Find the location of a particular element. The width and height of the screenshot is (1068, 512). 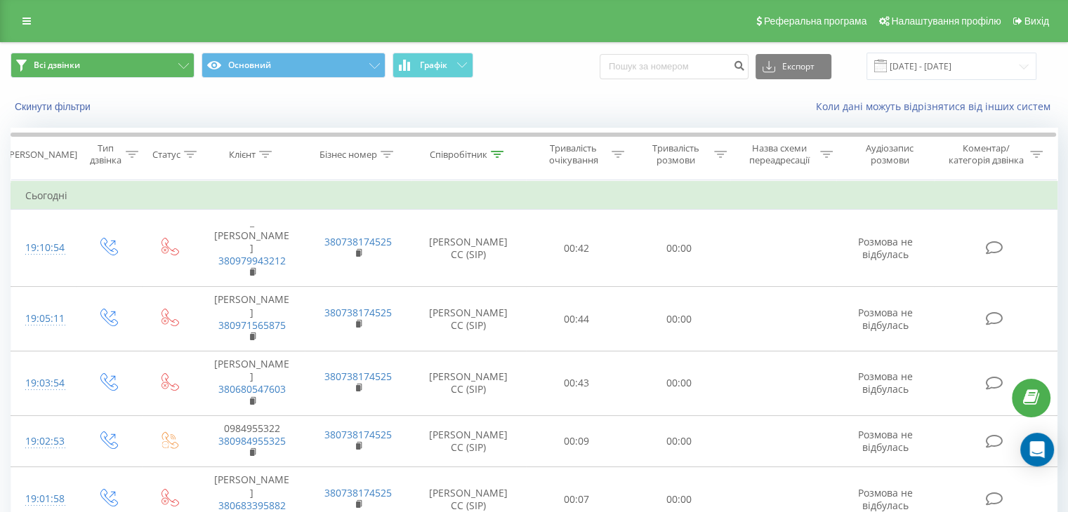

div: 19:03:54 is located at coordinates (44, 383).